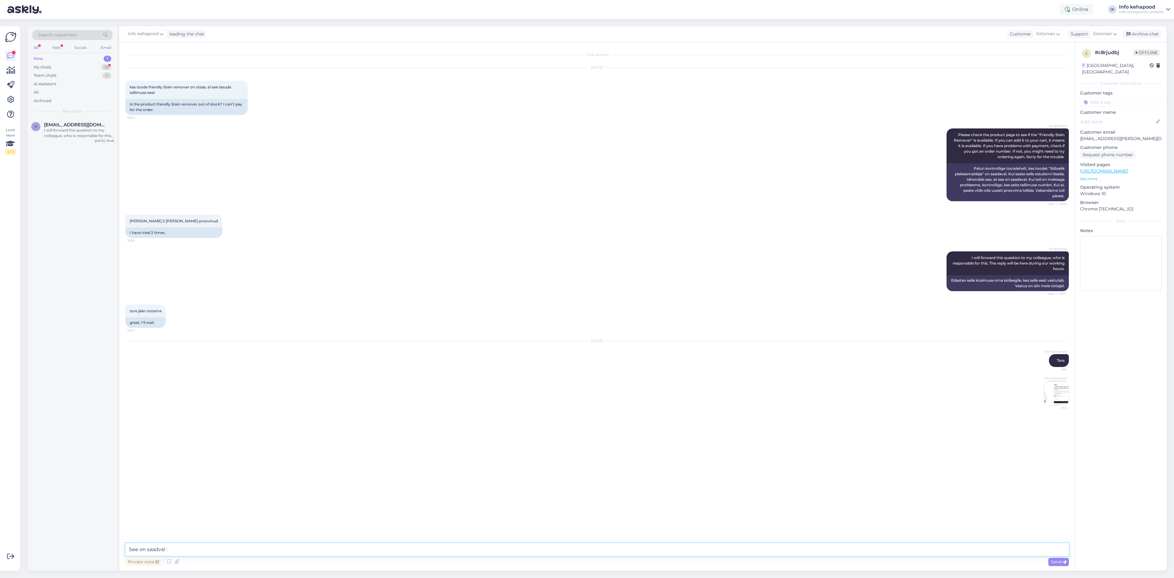 Image resolution: width=1174 pixels, height=578 pixels. Describe the element at coordinates (42, 67) in the screenshot. I see `div: My chats` at that location.